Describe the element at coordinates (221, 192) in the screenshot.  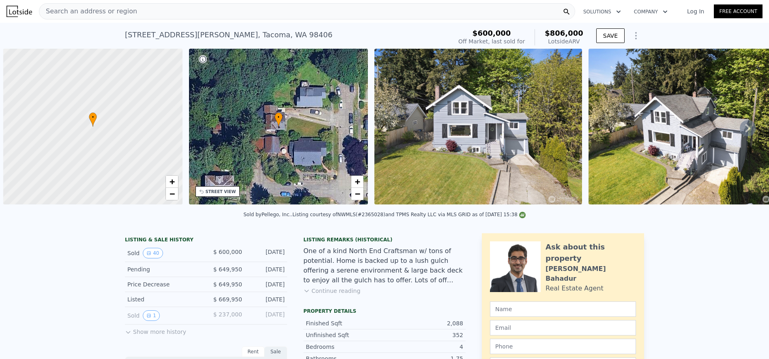
I see `div: STREET VIEW` at that location.